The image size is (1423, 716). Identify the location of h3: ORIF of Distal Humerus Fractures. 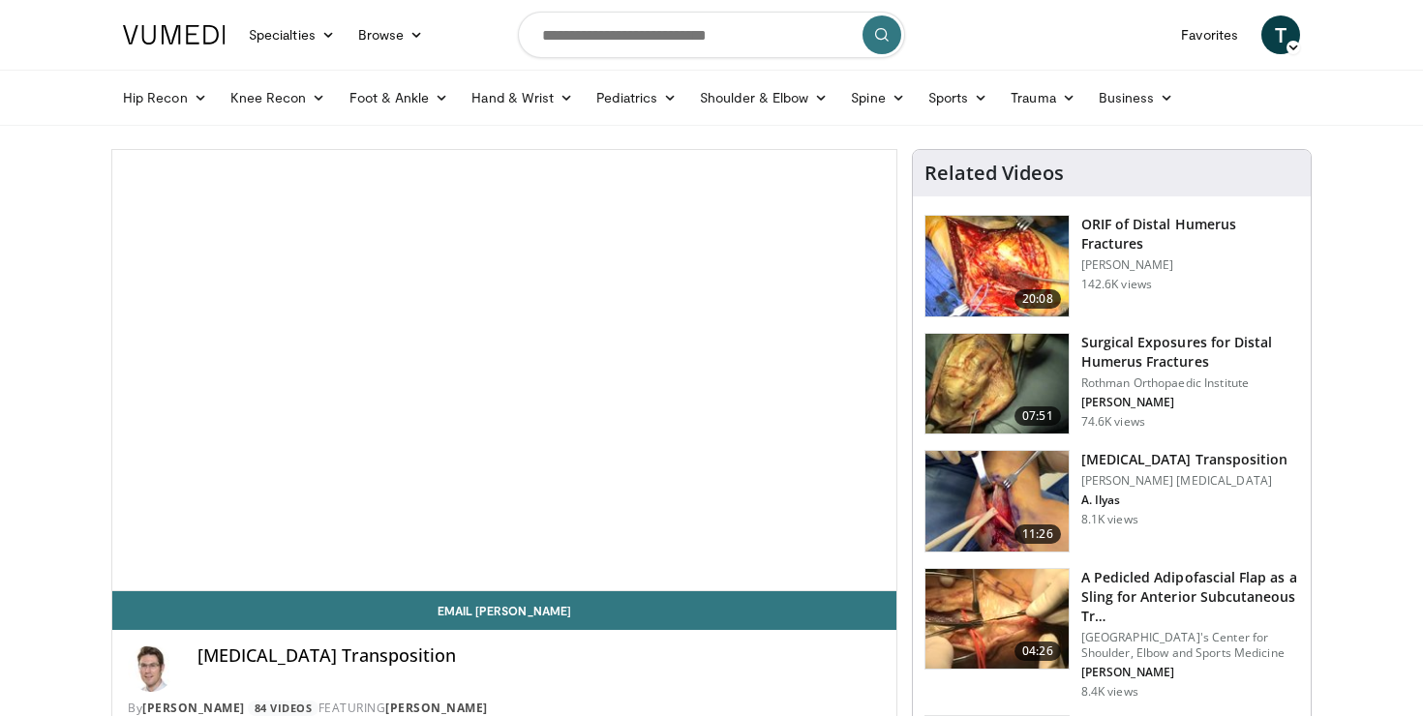
(1190, 234).